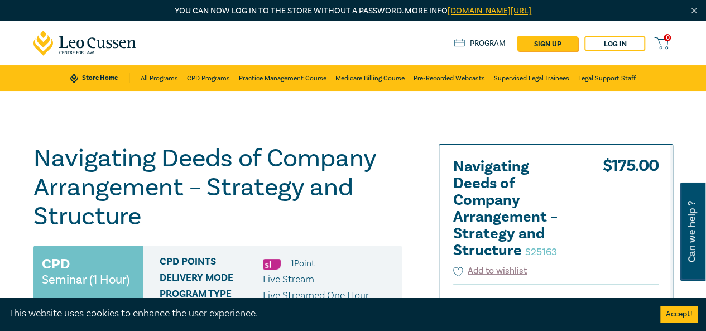 The height and width of the screenshot is (331, 706). Describe the element at coordinates (514, 209) in the screenshot. I see `h2: Navigating Deeds of Company Arrangement – Strategy and Structure` at that location.